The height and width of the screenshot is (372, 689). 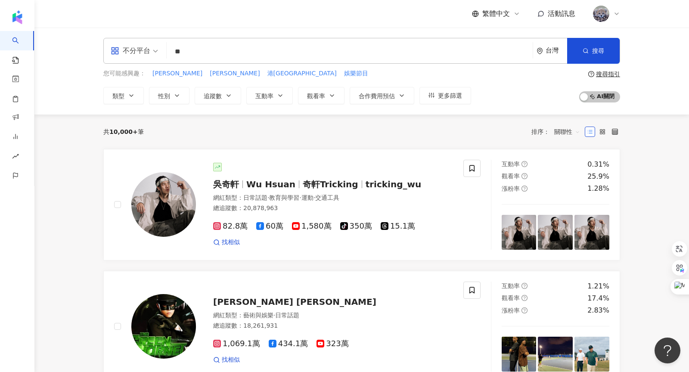 What do you see at coordinates (567, 132) in the screenshot?
I see `span: 關聯性` at bounding box center [567, 132].